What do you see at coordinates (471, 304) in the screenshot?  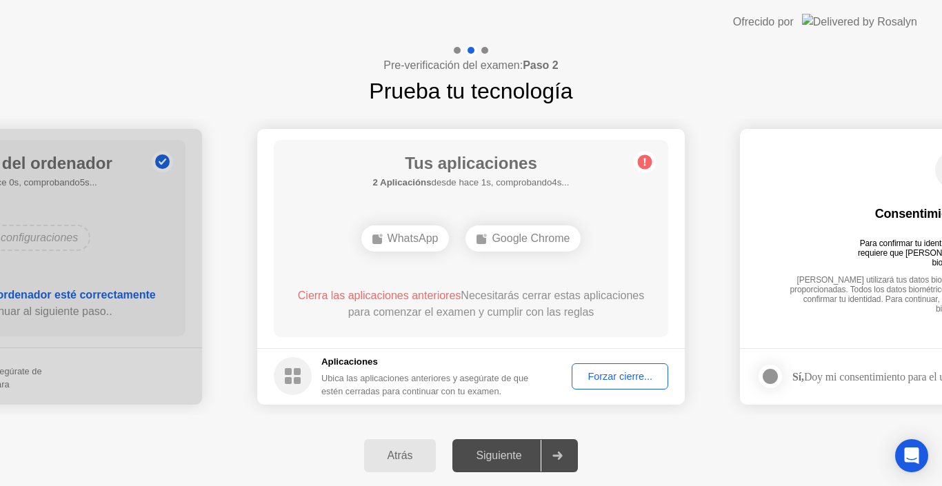 I see `div: Necesitarás cerrar estas aplicaciones para comenzar el examen y cumplir con las reglas` at bounding box center [471, 304].